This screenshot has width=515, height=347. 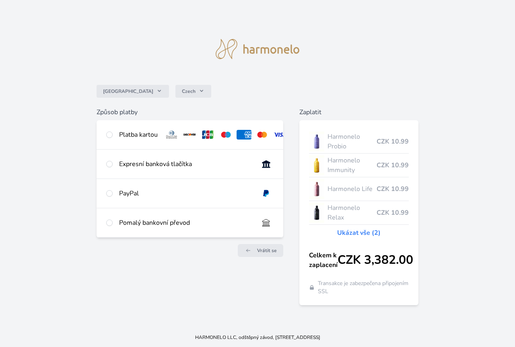 I want to click on img: visa.svg, so click(x=280, y=135).